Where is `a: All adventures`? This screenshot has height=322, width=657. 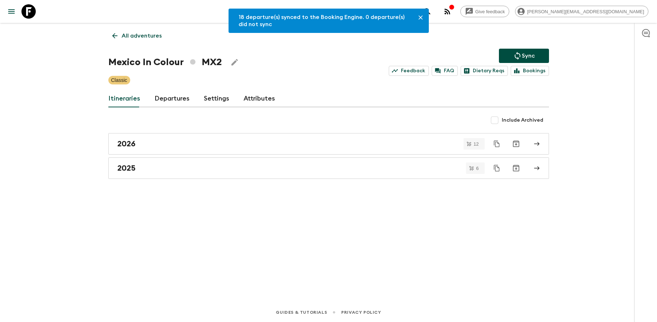
a: All adventures is located at coordinates (137, 36).